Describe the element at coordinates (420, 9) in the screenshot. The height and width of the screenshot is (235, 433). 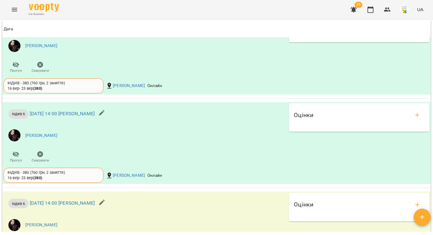
I see `button: UA` at that location.